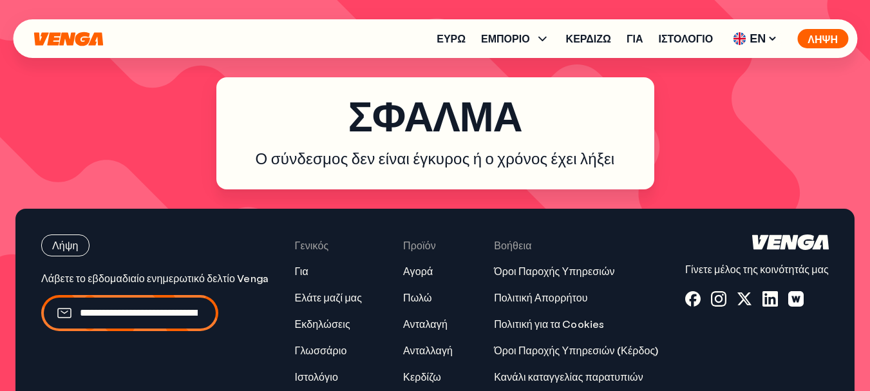 This screenshot has width=870, height=391. I want to click on font: Γενικός, so click(311, 245).